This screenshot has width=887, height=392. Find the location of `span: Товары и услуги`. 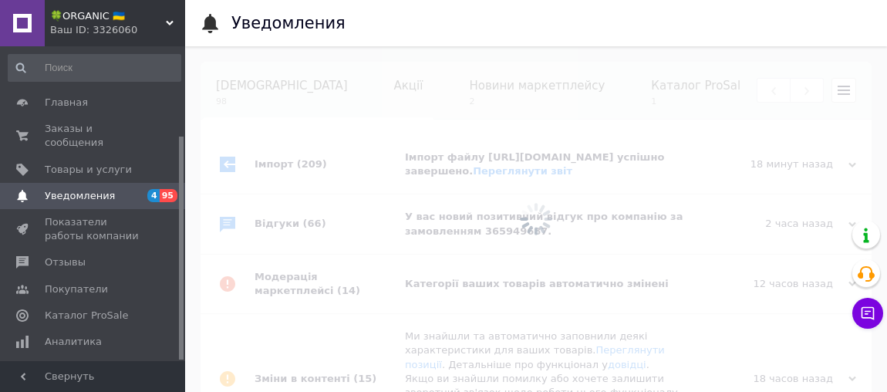

span: Товары и услуги is located at coordinates (88, 170).